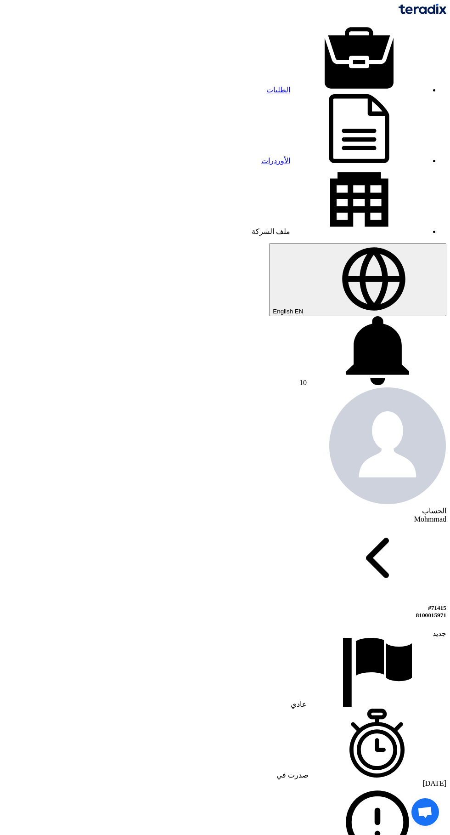 The width and height of the screenshot is (450, 835). I want to click on span: English, so click(283, 311).